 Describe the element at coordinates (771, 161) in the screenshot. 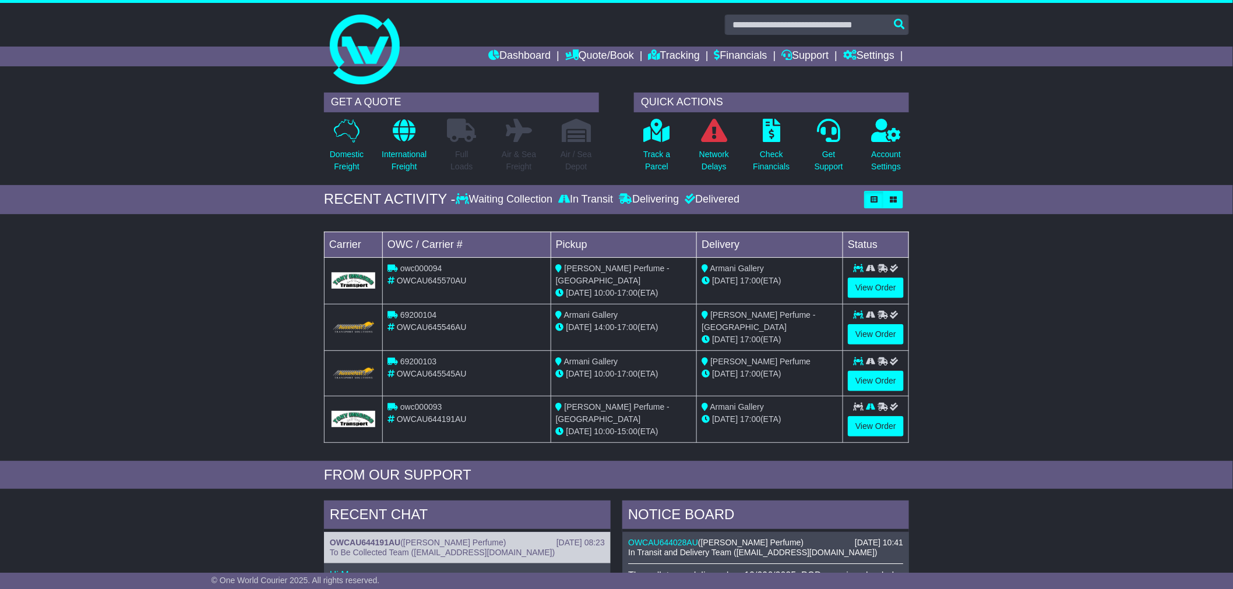

I see `p: Check Financials` at that location.